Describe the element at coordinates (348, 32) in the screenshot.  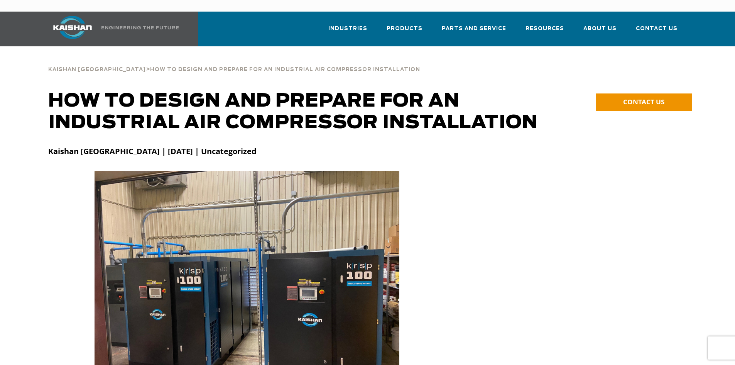
I see `a: Industries` at that location.